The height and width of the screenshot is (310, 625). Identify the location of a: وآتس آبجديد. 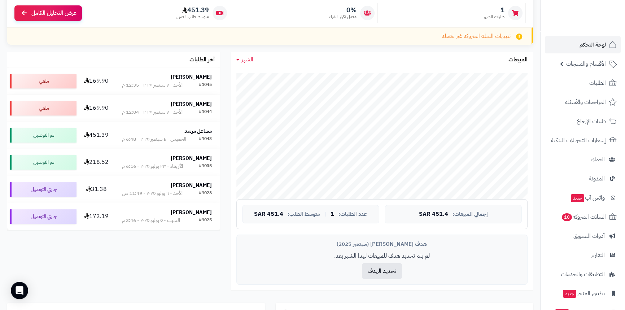
(583, 198).